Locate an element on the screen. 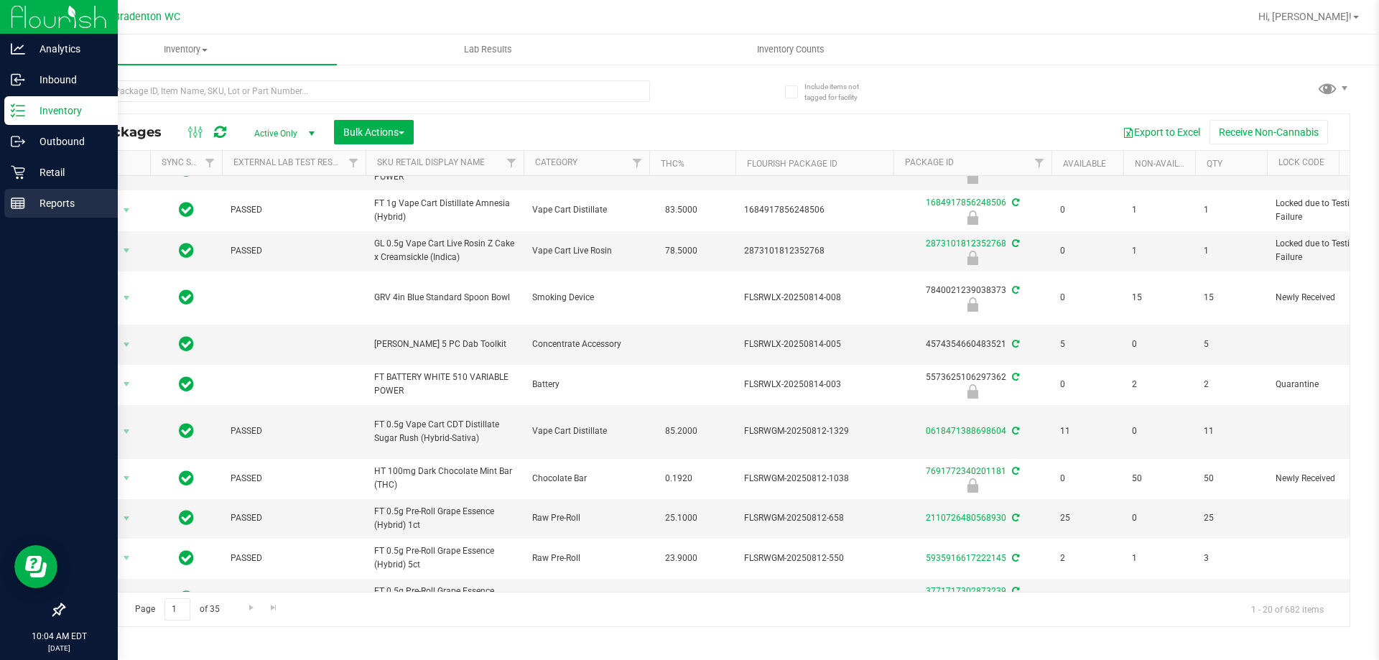 The image size is (1379, 660). a: 1684917856248506 is located at coordinates (966, 203).